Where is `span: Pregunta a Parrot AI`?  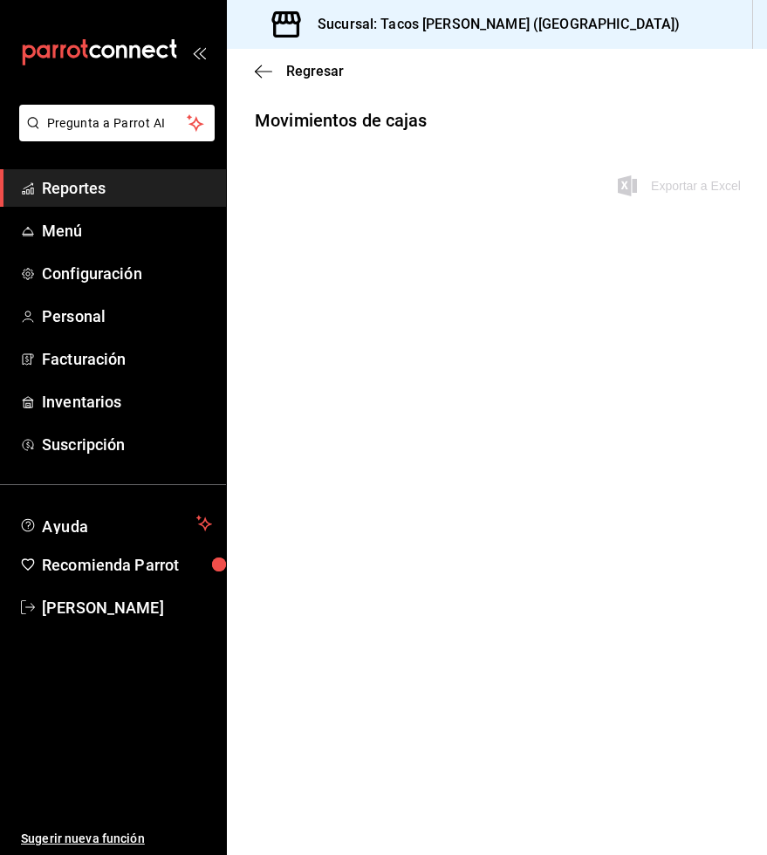
span: Pregunta a Parrot AI is located at coordinates (117, 123).